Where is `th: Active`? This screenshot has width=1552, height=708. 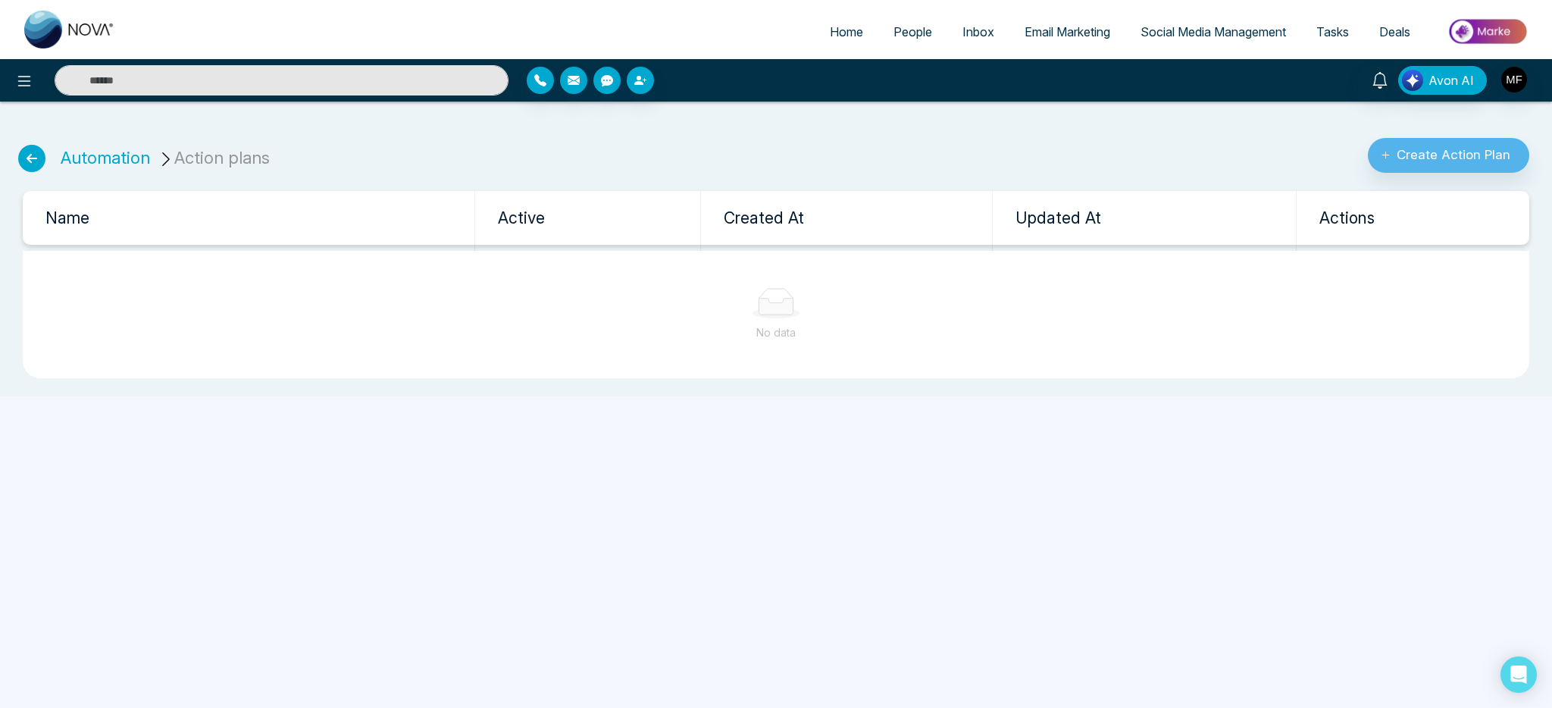
th: Active is located at coordinates (587, 218).